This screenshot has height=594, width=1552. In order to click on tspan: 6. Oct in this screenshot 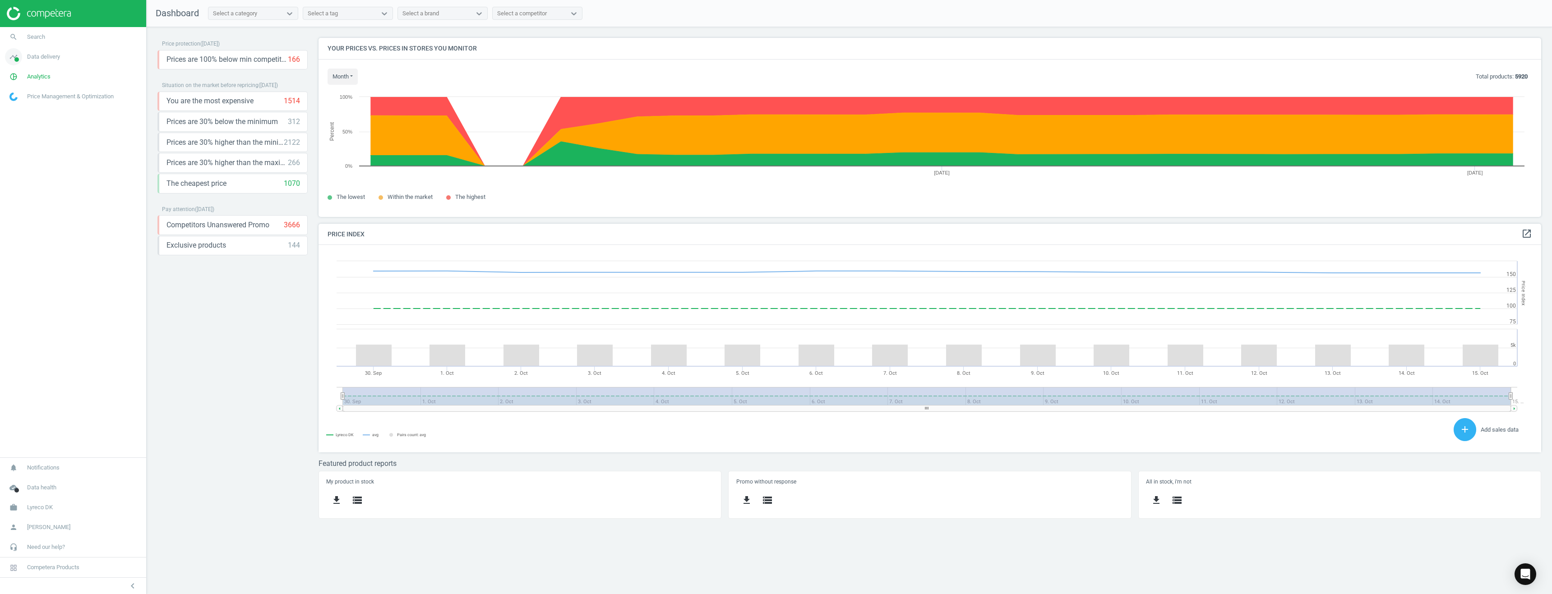, I will do `click(816, 373)`.